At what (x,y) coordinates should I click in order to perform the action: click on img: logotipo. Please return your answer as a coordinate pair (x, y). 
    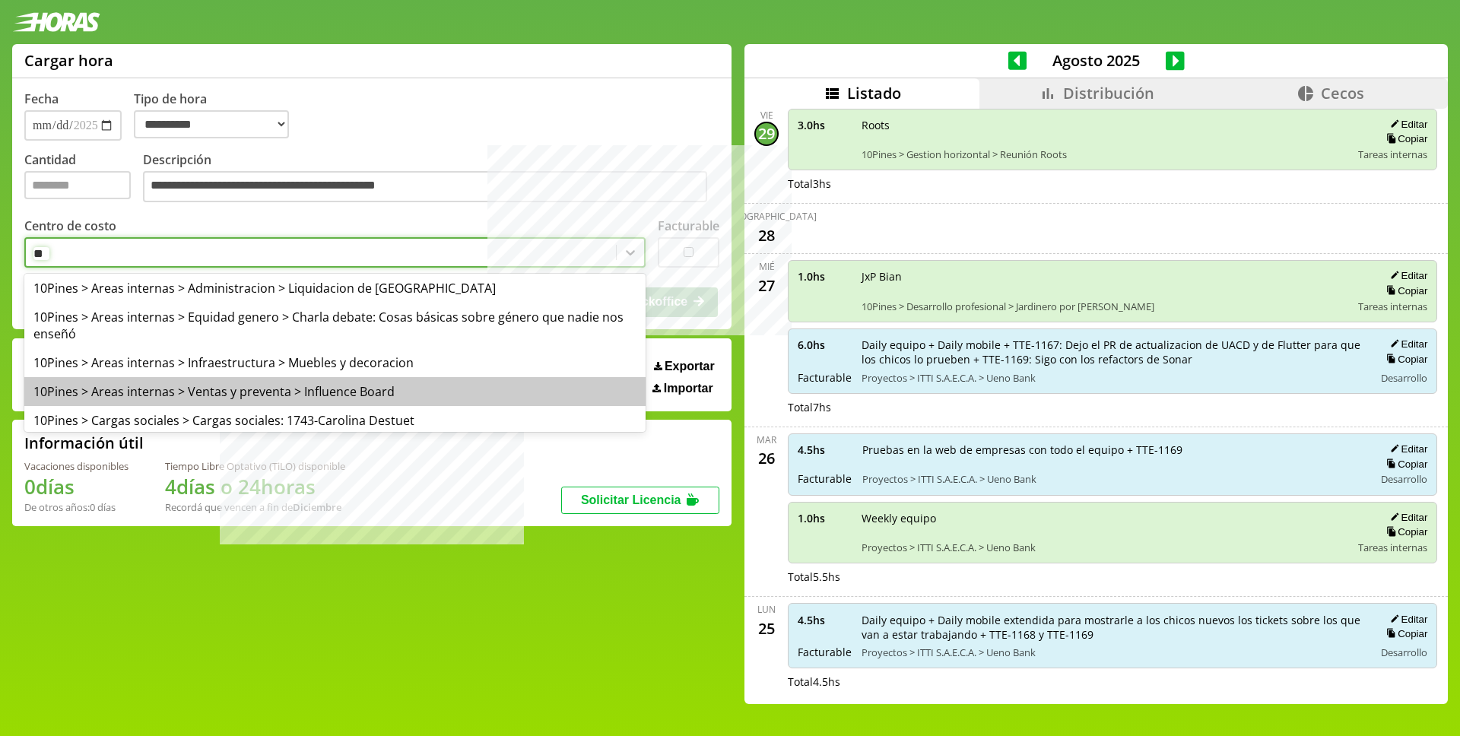
    Looking at the image, I should click on (56, 22).